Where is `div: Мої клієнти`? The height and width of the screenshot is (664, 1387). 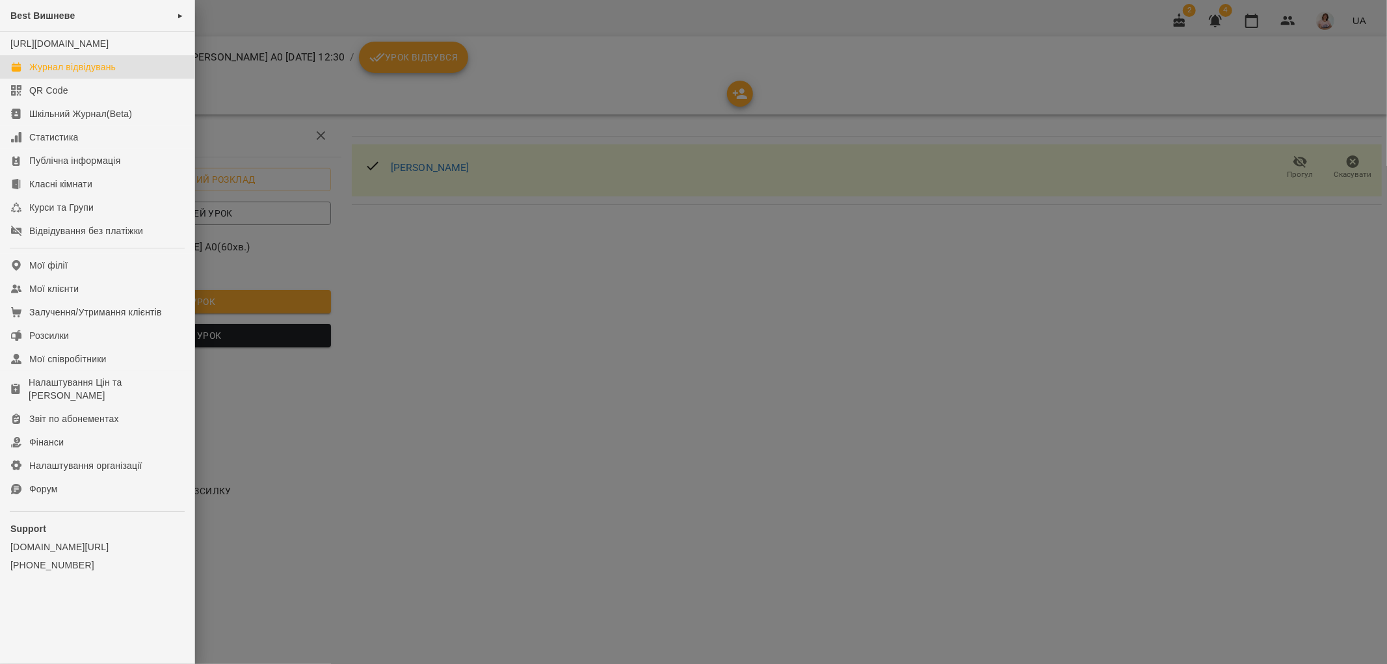
div: Мої клієнти is located at coordinates (54, 289).